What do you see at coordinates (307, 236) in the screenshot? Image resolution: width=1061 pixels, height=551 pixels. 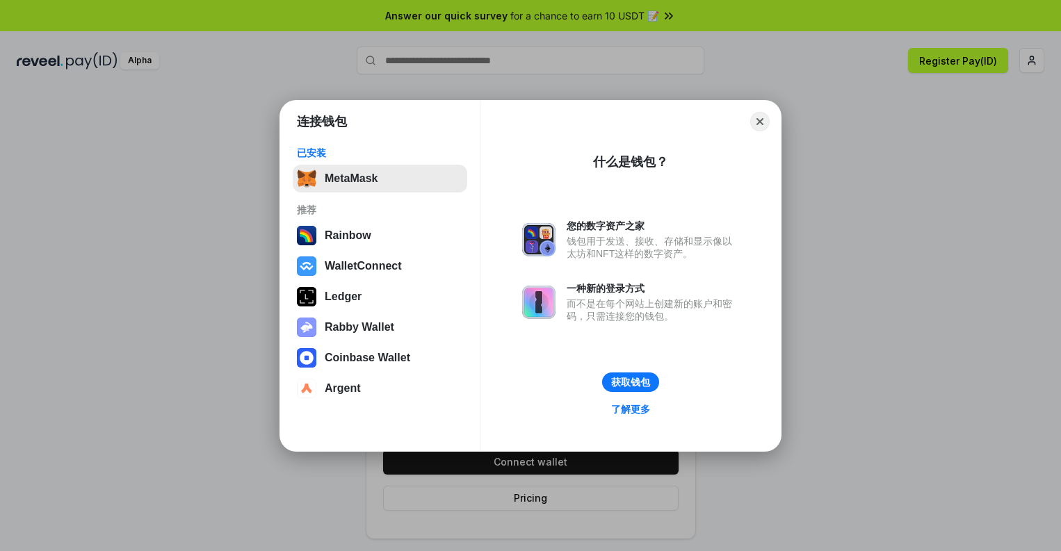 I see `img: svg+xml,%3Csvg%20width%3D%22120%22%20height%3D%22120%22%20viewBox%3D%220%200%20120%20120%22%20fil...` at bounding box center [307, 236].